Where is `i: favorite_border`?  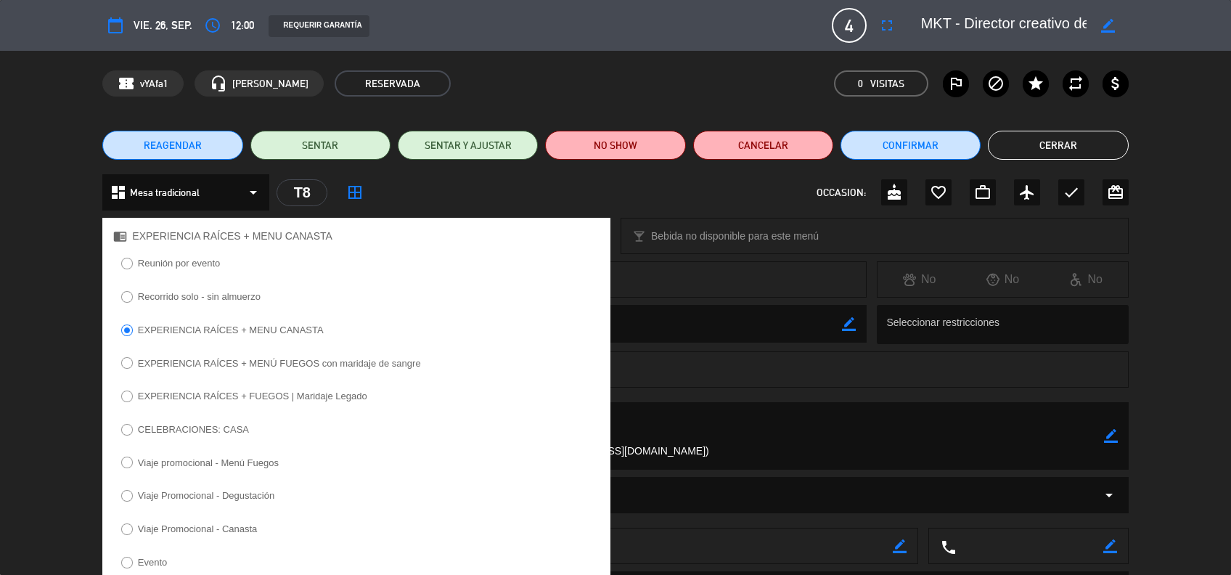 i: favorite_border is located at coordinates (939, 192).